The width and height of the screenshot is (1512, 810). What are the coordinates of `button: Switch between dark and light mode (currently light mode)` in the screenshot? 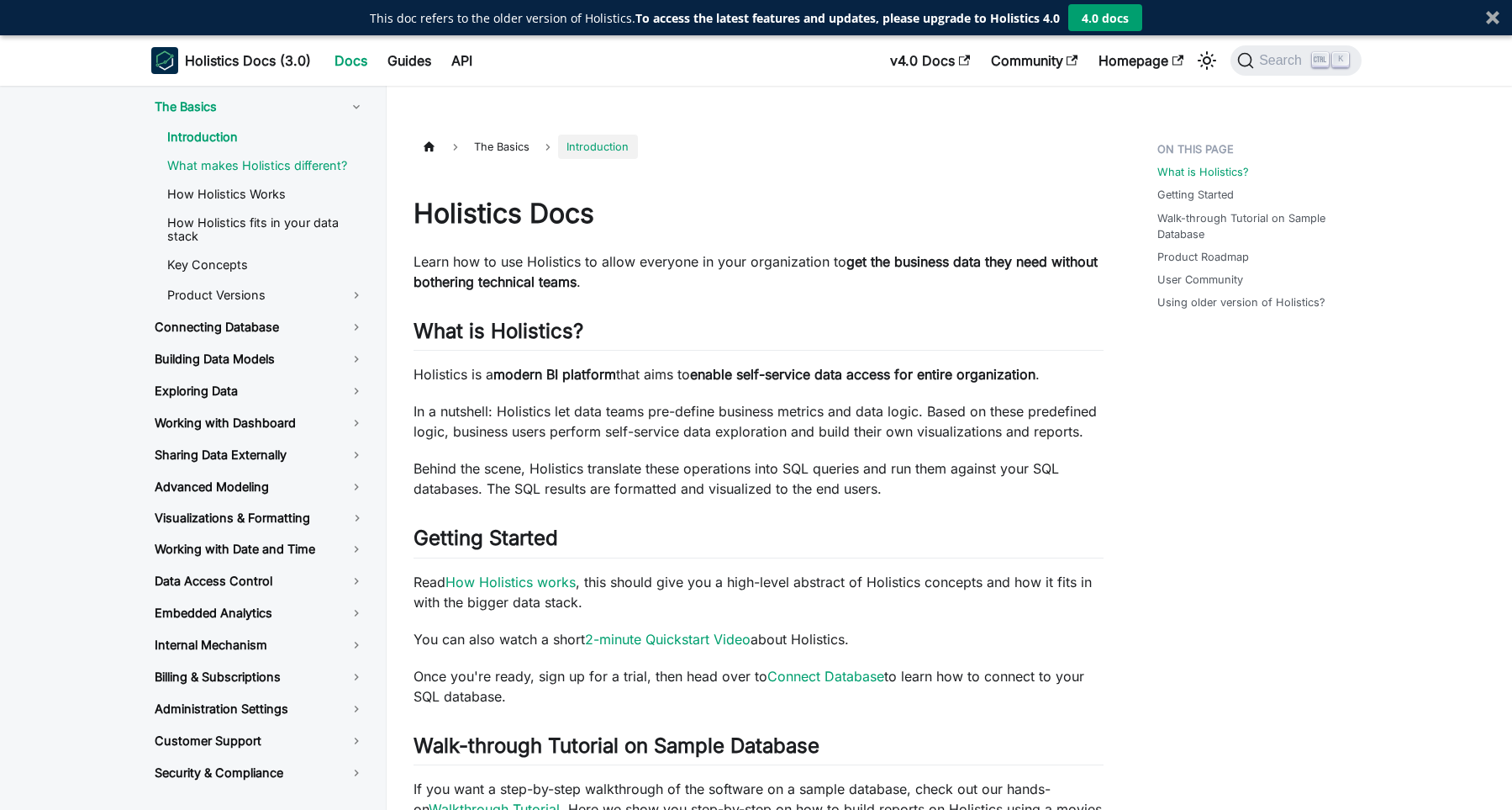 It's located at (1207, 60).